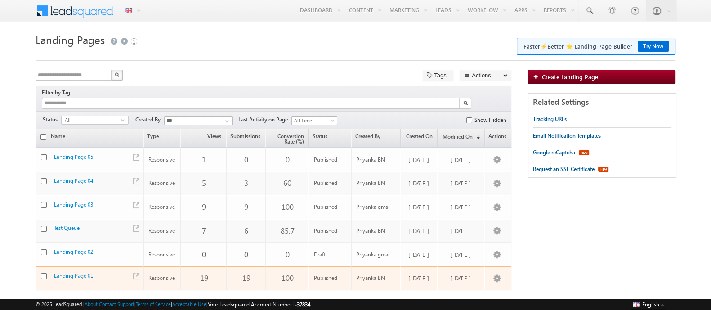  I want to click on button: English, so click(648, 304).